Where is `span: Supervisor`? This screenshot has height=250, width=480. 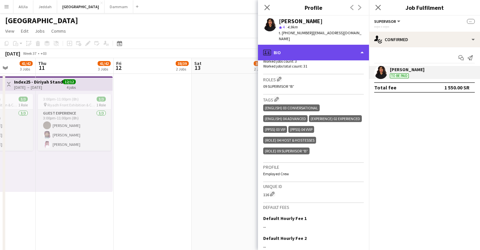
span: Supervisor is located at coordinates (385, 21).